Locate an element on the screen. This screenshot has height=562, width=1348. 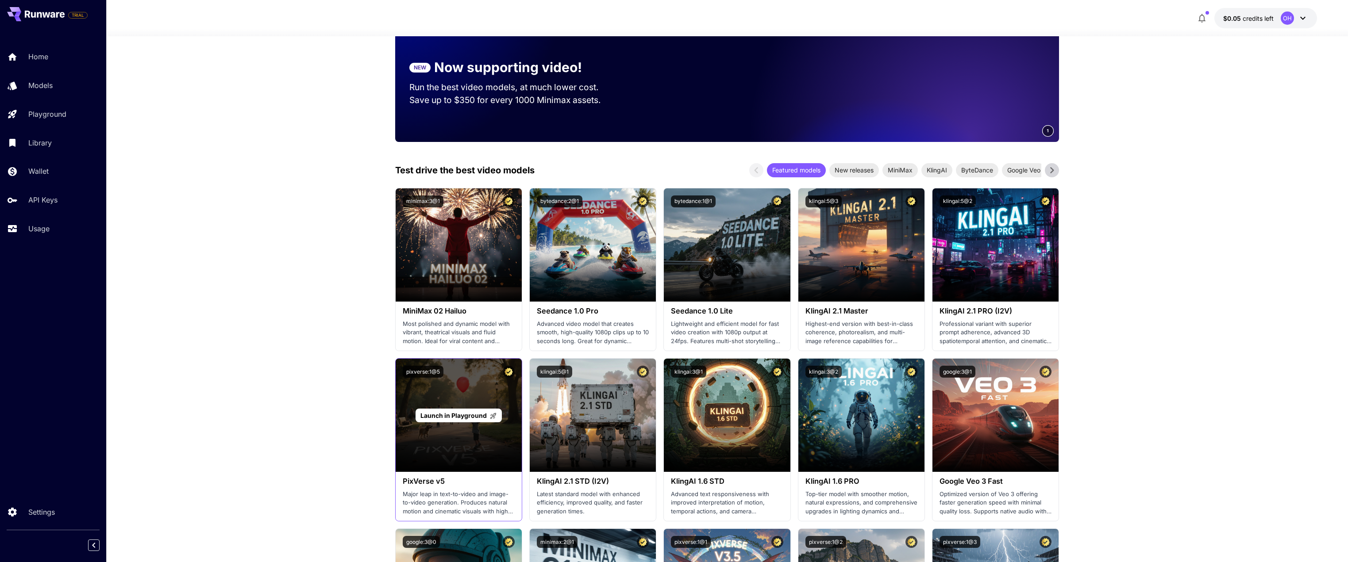
p: Usage is located at coordinates (39, 229).